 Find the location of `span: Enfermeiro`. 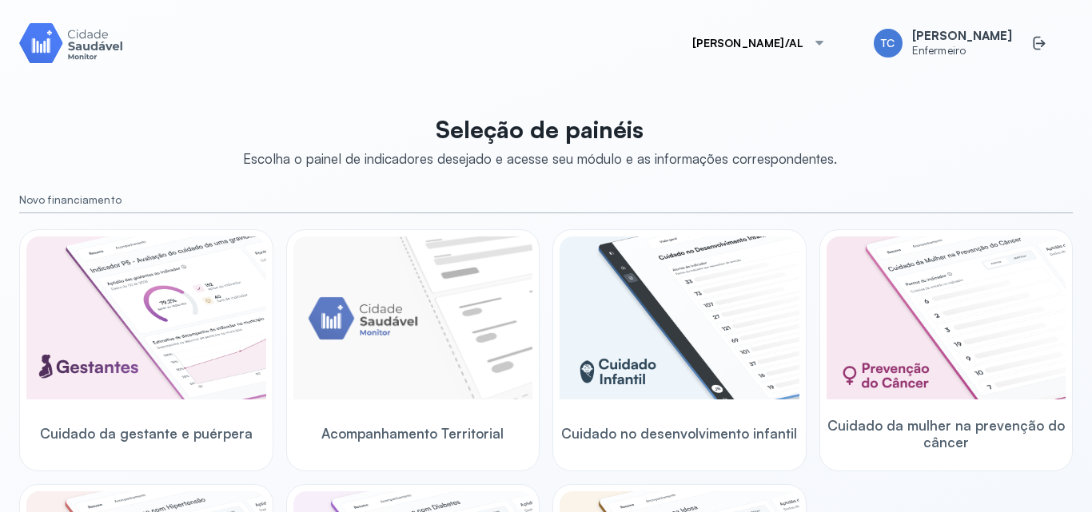

span: Enfermeiro is located at coordinates (962, 50).